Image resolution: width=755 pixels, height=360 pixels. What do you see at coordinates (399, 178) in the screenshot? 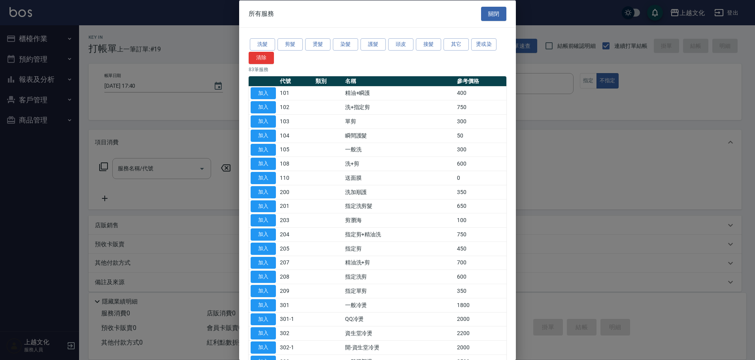
I see `td: 送面膜` at bounding box center [399, 178].